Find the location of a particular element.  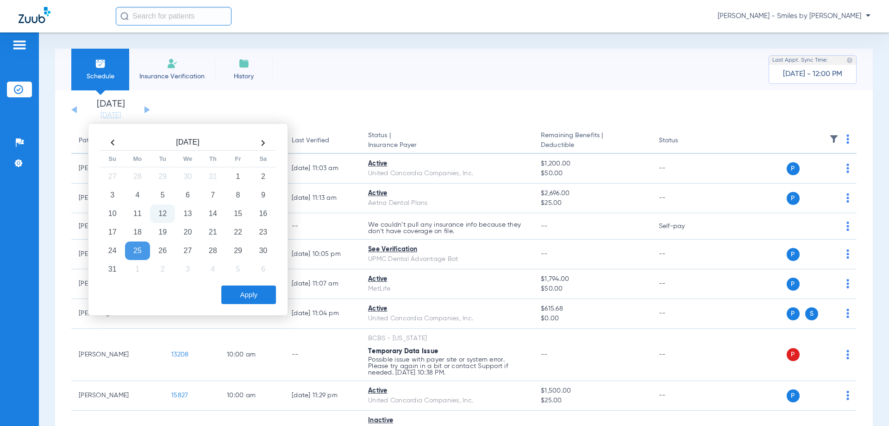

img: History is located at coordinates (244, 63).